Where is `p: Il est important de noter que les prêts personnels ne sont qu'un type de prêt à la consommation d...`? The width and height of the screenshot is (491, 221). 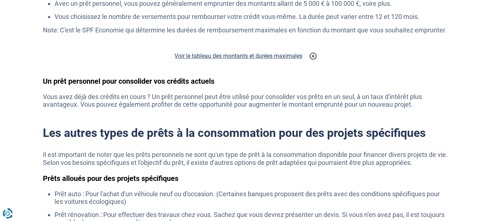 p: Il est important de noter que les prêts personnels ne sont qu'un type de prêt à la consommation d... is located at coordinates (246, 158).